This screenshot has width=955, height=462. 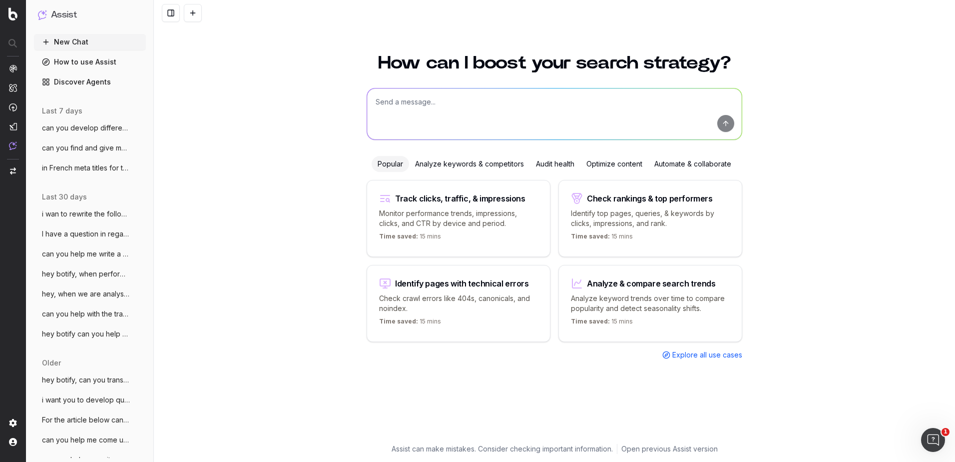 What do you see at coordinates (946, 432) in the screenshot?
I see `span: 1` at bounding box center [946, 432].